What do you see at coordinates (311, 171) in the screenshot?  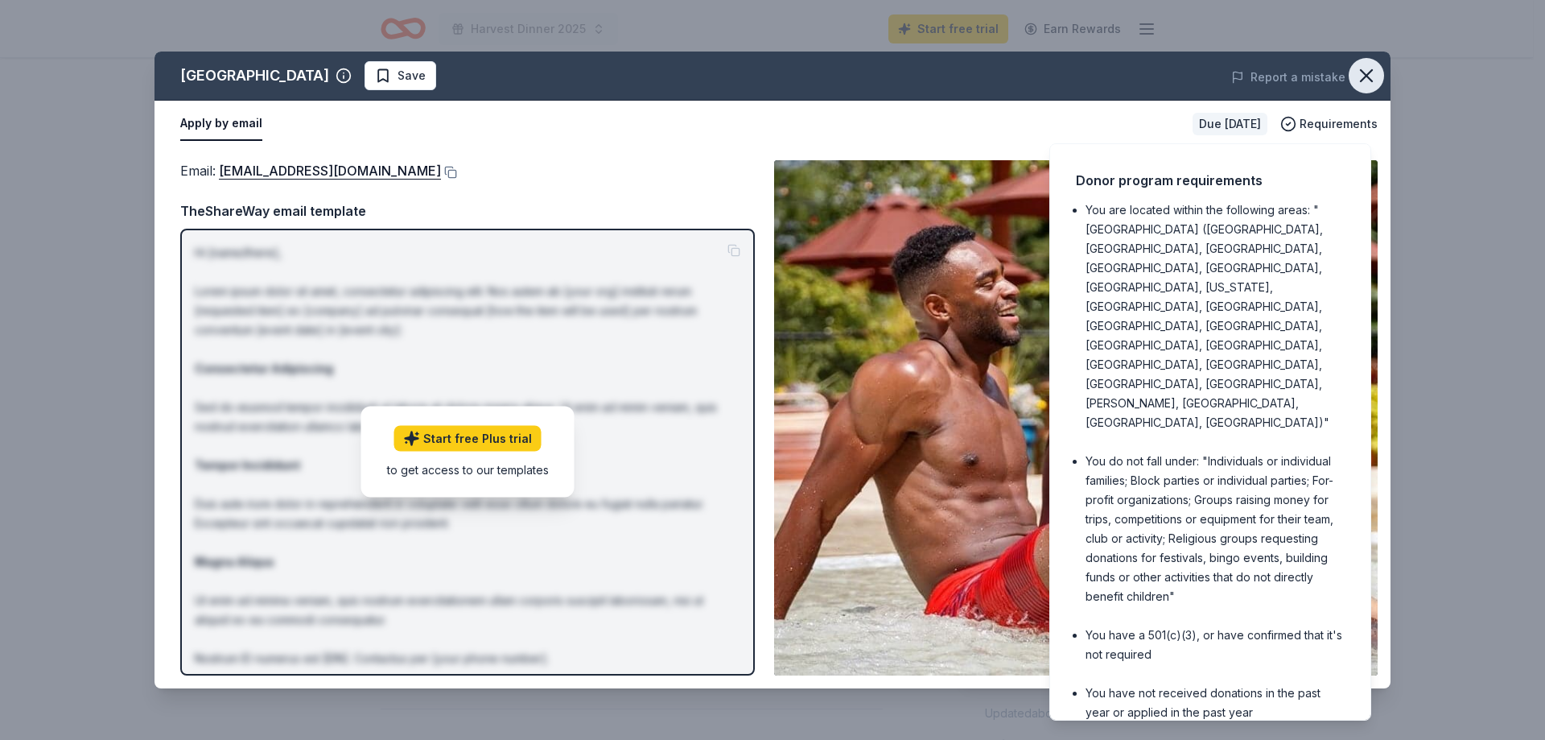 I see `span: Email :` at bounding box center [311, 171].